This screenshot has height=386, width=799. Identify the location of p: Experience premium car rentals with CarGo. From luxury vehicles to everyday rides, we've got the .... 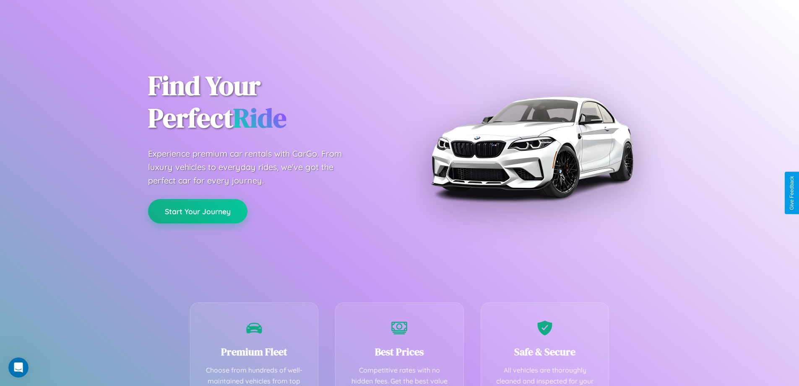
(253, 167).